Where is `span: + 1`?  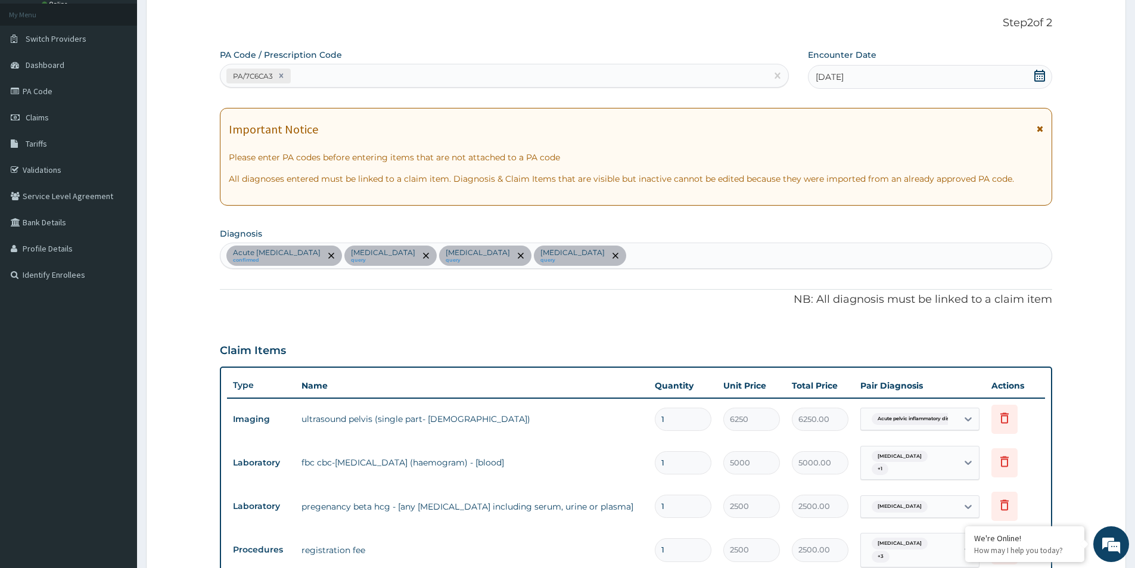 span: + 1 is located at coordinates (880, 469).